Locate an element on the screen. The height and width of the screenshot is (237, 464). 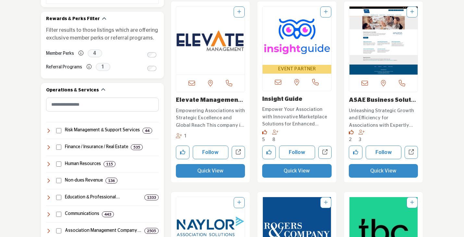
input: Select Finance / Insurance / Real Estate checkbox is located at coordinates (59, 147).